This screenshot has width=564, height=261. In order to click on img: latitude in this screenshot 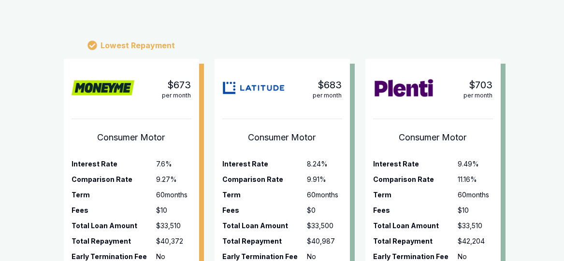, I will do `click(254, 88)`.